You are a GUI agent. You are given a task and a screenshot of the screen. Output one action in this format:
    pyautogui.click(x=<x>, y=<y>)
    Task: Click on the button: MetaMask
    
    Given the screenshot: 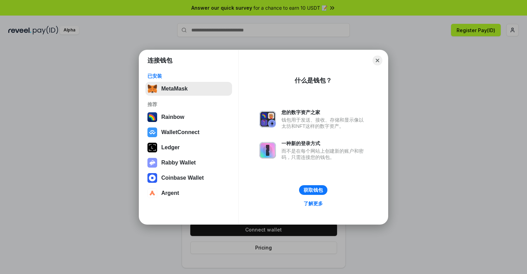 What is the action you would take?
    pyautogui.click(x=189, y=89)
    